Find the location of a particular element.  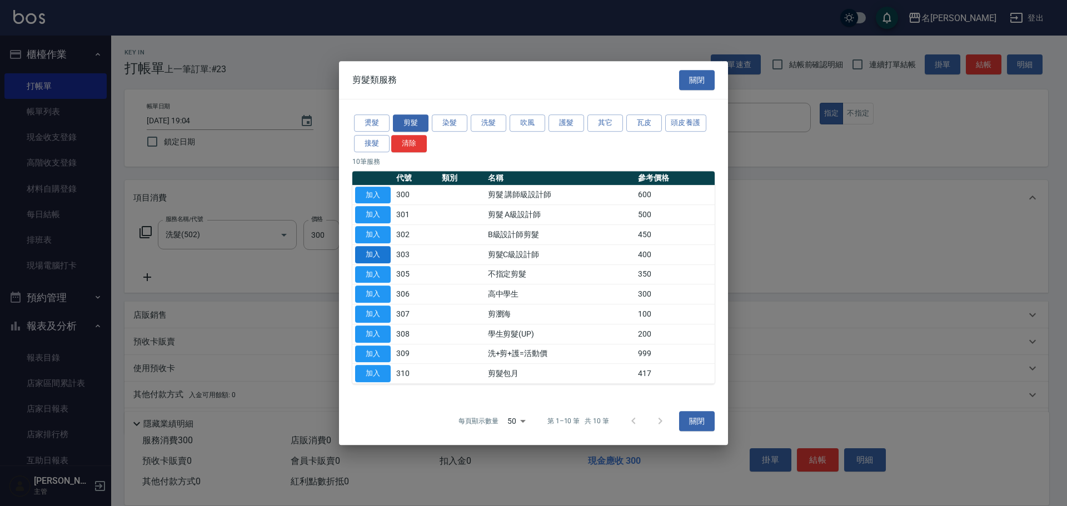

td: 309 is located at coordinates (416, 354).